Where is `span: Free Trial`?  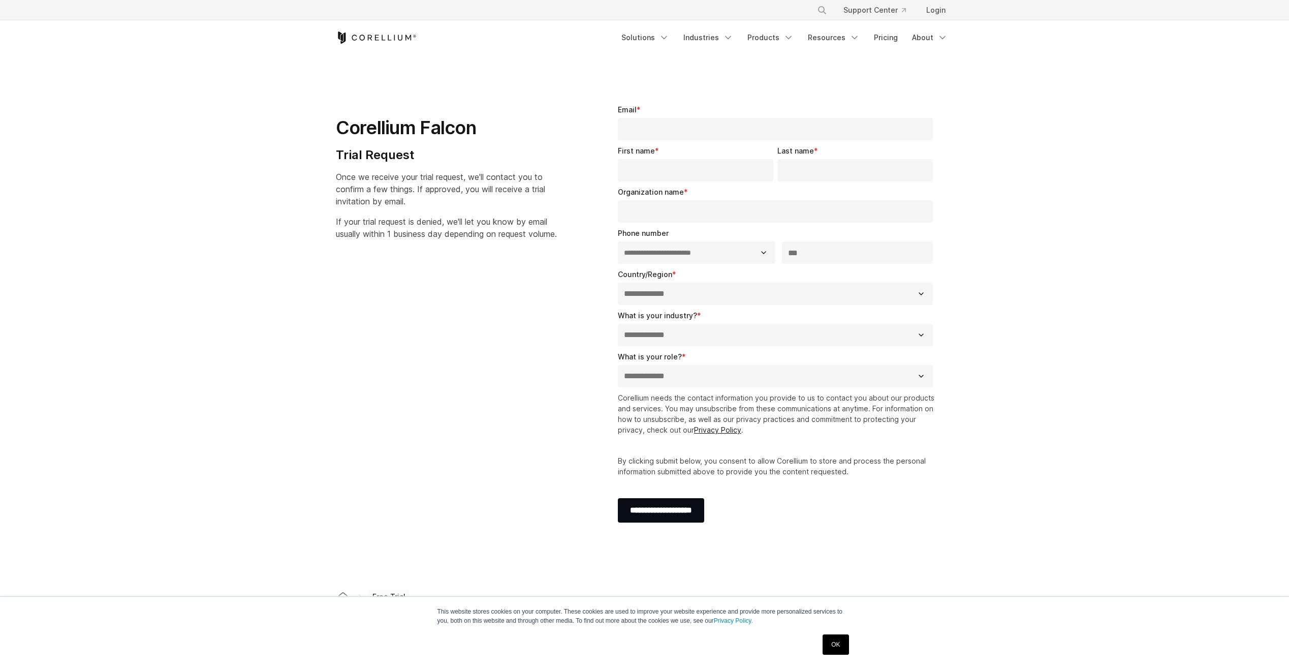 span: Free Trial is located at coordinates (389, 596).